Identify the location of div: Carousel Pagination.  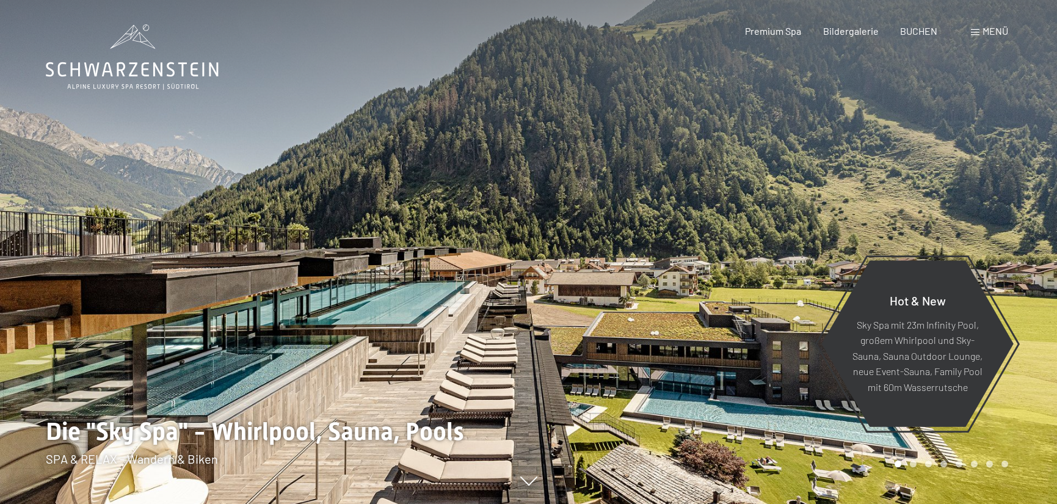
(949, 463).